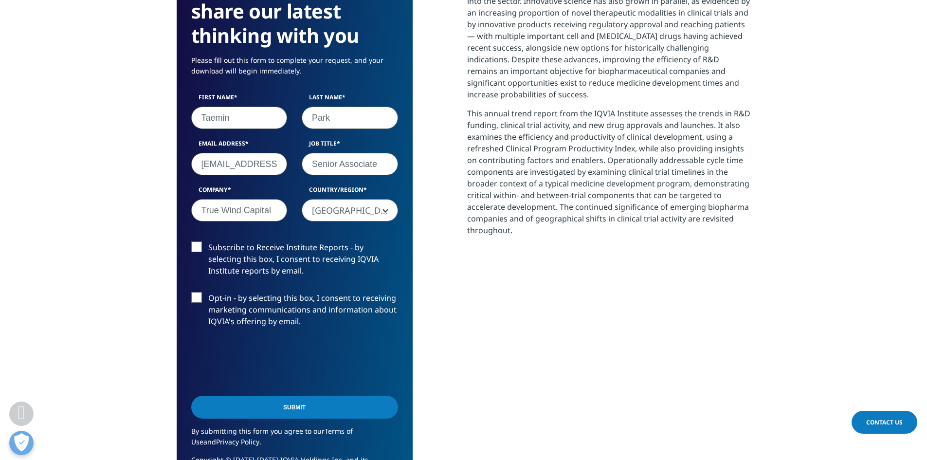  I want to click on p: Please fill out this form to complete your request, and your download will begin immediately., so click(294, 69).